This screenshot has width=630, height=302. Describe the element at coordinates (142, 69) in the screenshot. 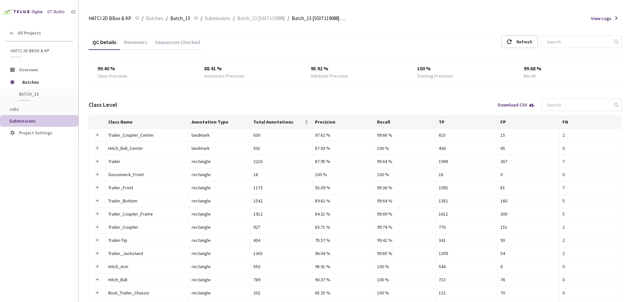

I see `div: 99.40 %` at that location.